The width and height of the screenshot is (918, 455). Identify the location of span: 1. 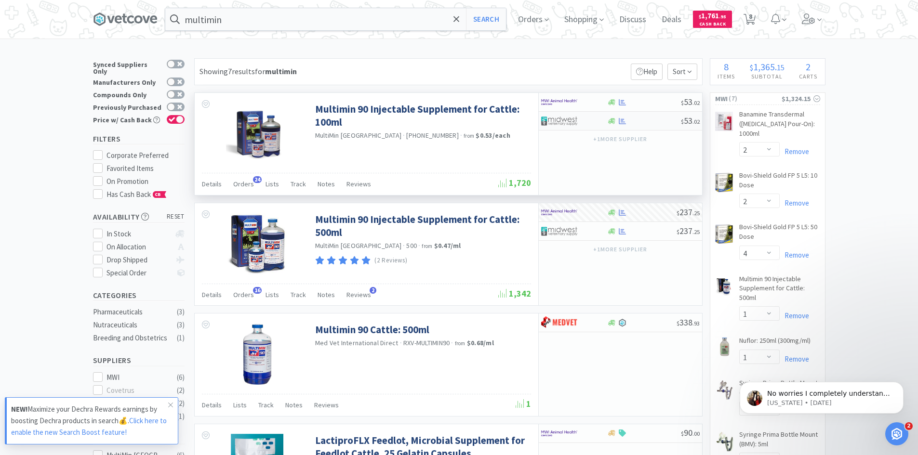
(523, 404).